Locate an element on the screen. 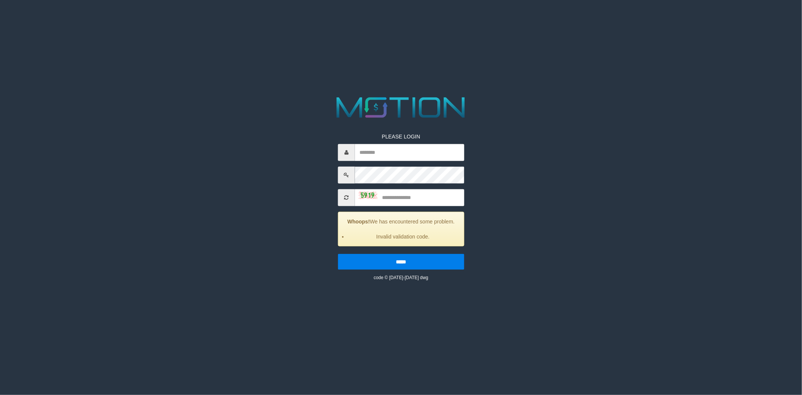  div: We has encountered some problem. is located at coordinates (401, 229).